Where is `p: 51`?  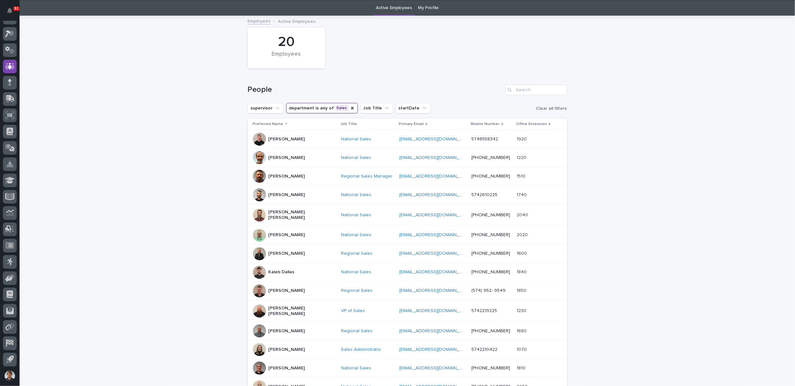 p: 51 is located at coordinates (16, 8).